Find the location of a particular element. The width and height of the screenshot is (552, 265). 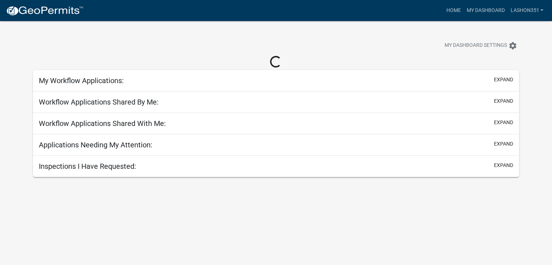

h5: Workflow Applications Shared With Me: is located at coordinates (102, 123).